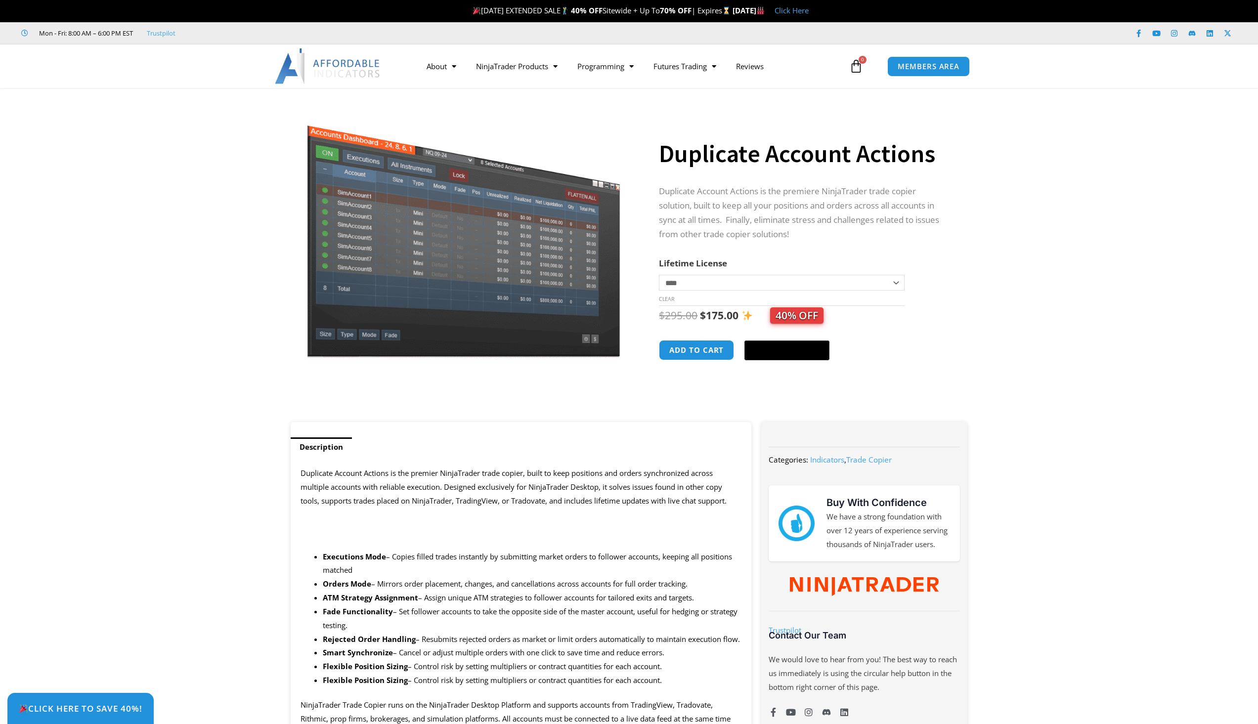  I want to click on a: NinjaTrader Products, so click(516, 66).